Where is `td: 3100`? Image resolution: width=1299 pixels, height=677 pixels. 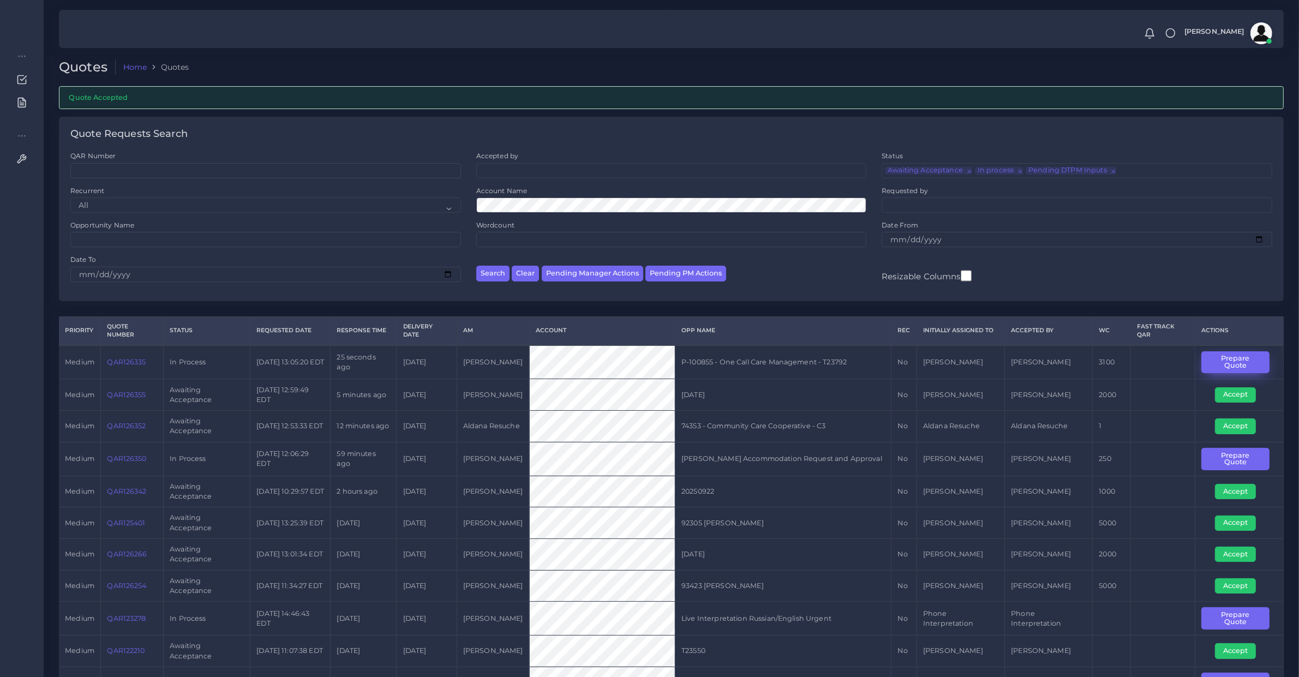 td: 3100 is located at coordinates (1111, 362).